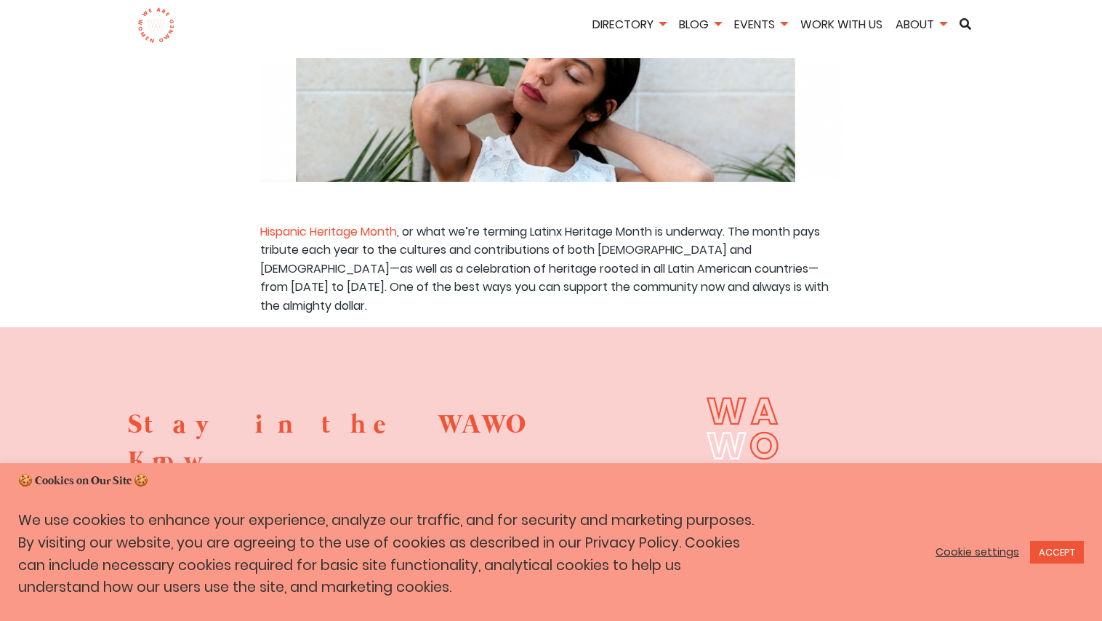  Describe the element at coordinates (551, 481) in the screenshot. I see `h5: 🍪 Cookies on Our Site 🍪` at that location.